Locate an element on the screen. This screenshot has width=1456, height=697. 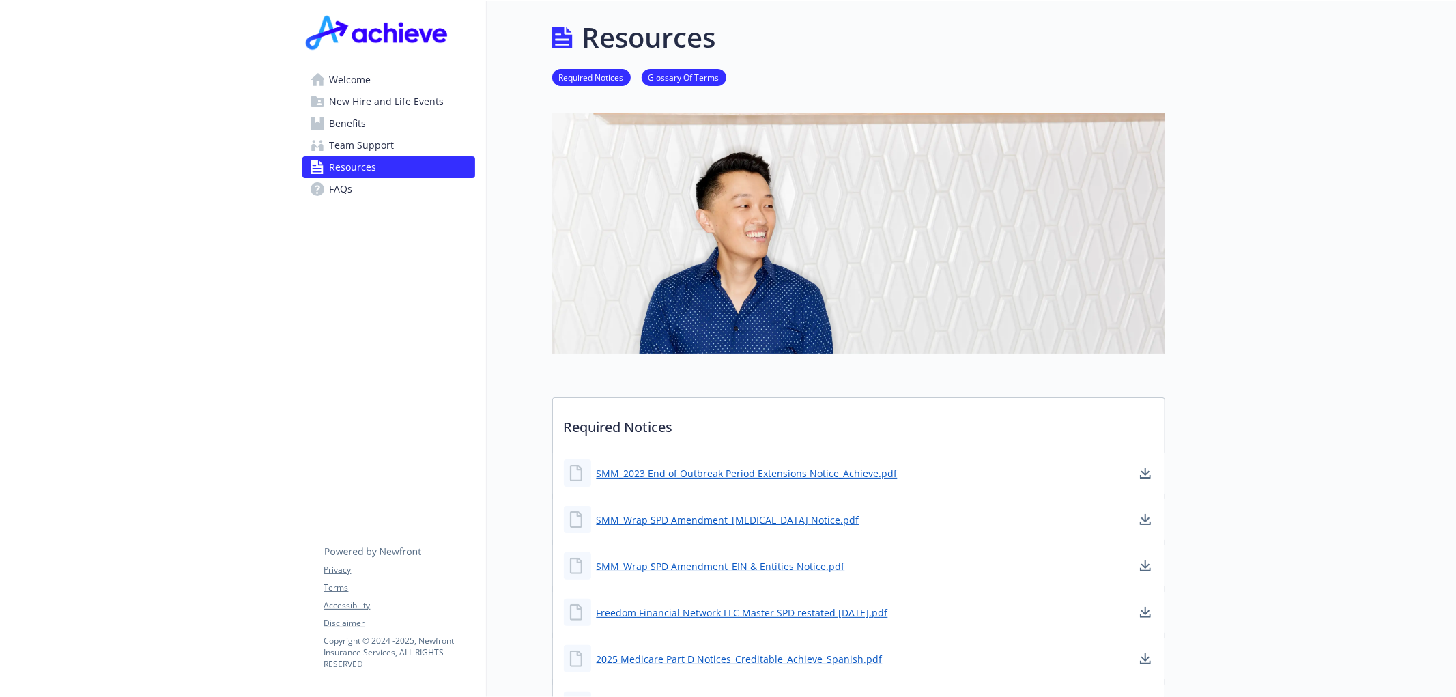
span: Resources is located at coordinates (353, 167).